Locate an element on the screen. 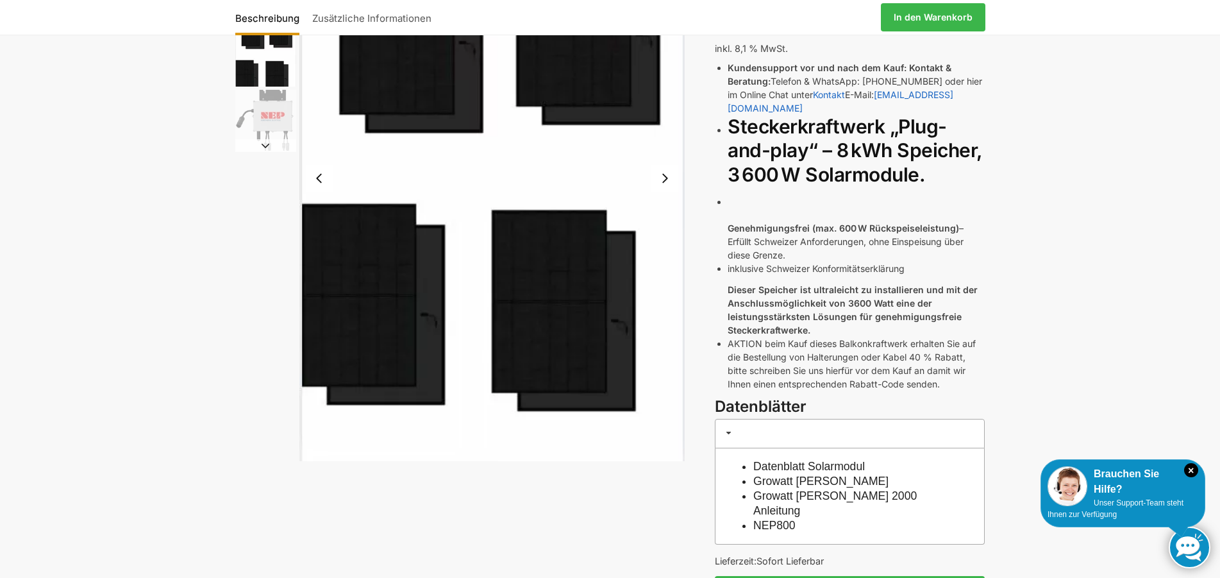  p: – Erfüllt Schweizer Anforderungen, ohne Einspeisung über diese Grenze. is located at coordinates (856, 241).